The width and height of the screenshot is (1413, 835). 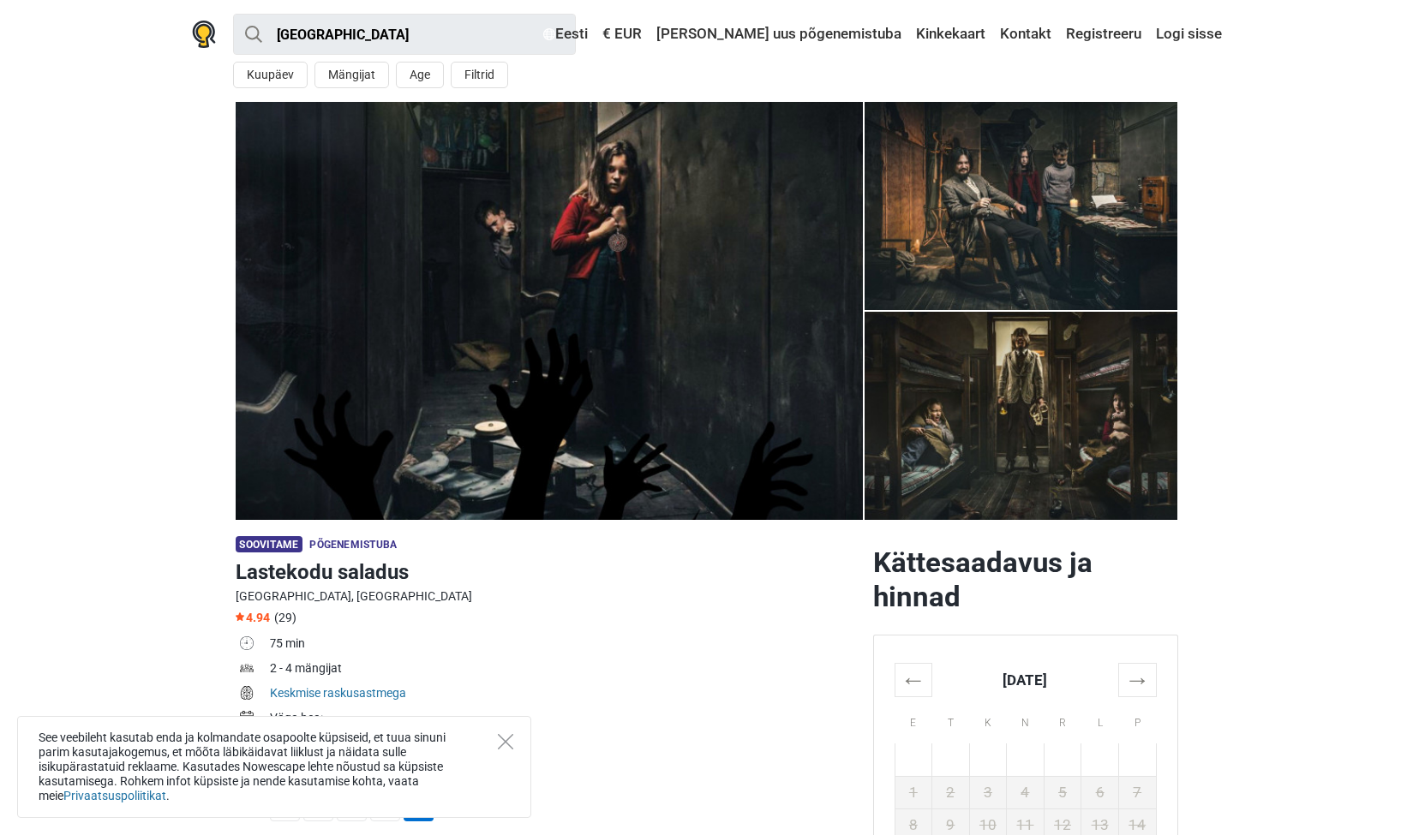 What do you see at coordinates (1021, 416) in the screenshot?
I see `a: Lastekodu saladus photo 4` at bounding box center [1021, 416].